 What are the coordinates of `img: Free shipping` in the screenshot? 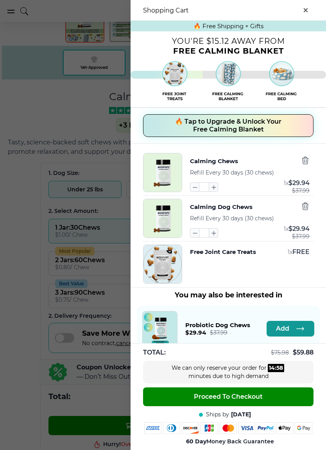 It's located at (228, 81).